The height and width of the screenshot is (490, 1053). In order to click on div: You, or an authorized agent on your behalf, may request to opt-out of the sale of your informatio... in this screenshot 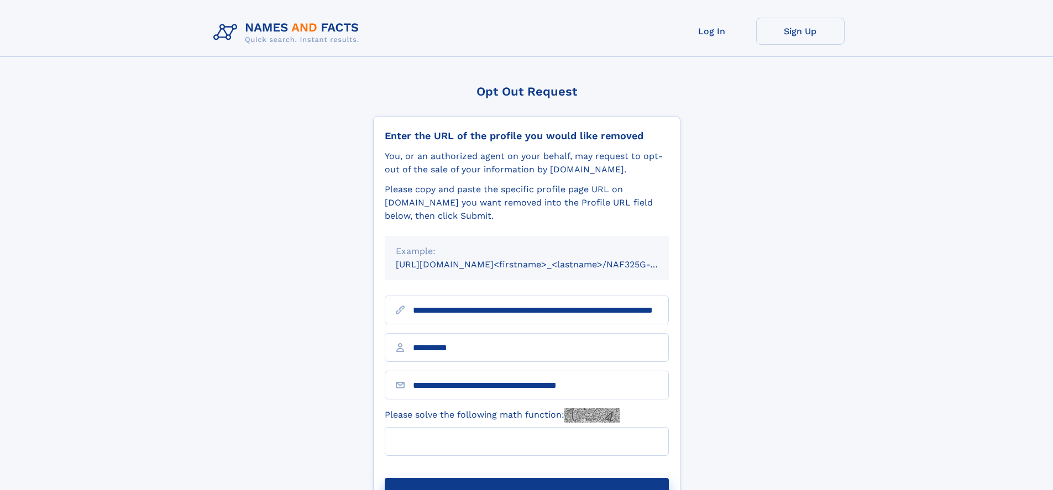, I will do `click(527, 163)`.